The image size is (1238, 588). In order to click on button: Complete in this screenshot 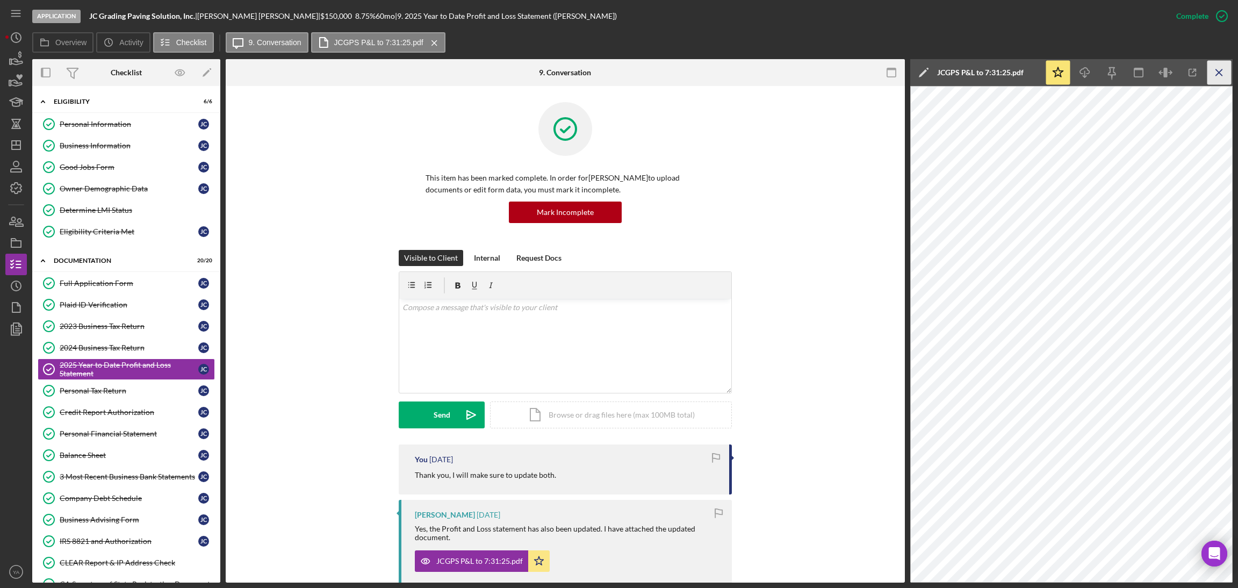, I will do `click(1199, 16)`.